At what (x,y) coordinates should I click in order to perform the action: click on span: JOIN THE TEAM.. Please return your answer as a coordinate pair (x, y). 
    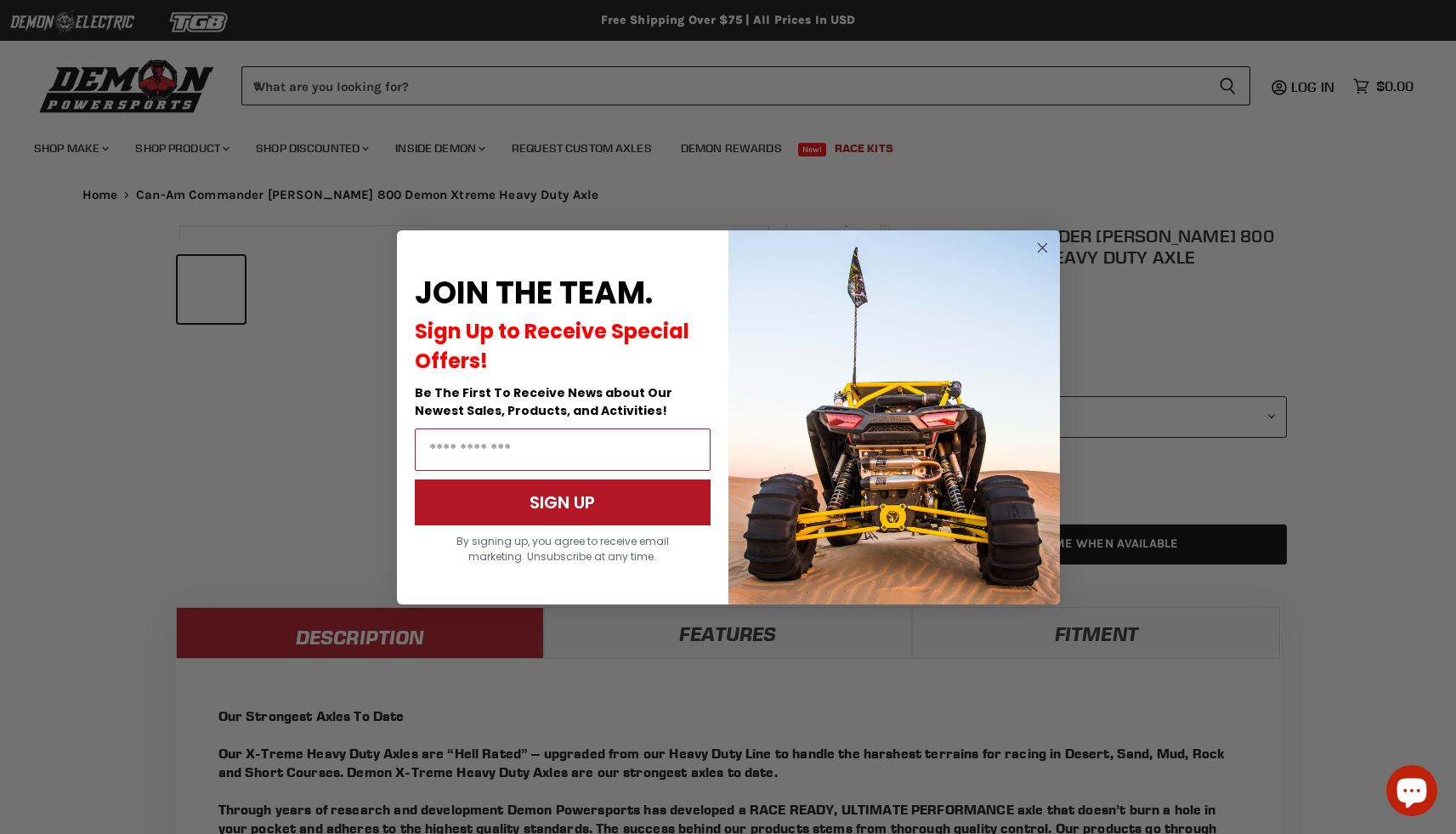
    Looking at the image, I should click on (534, 292).